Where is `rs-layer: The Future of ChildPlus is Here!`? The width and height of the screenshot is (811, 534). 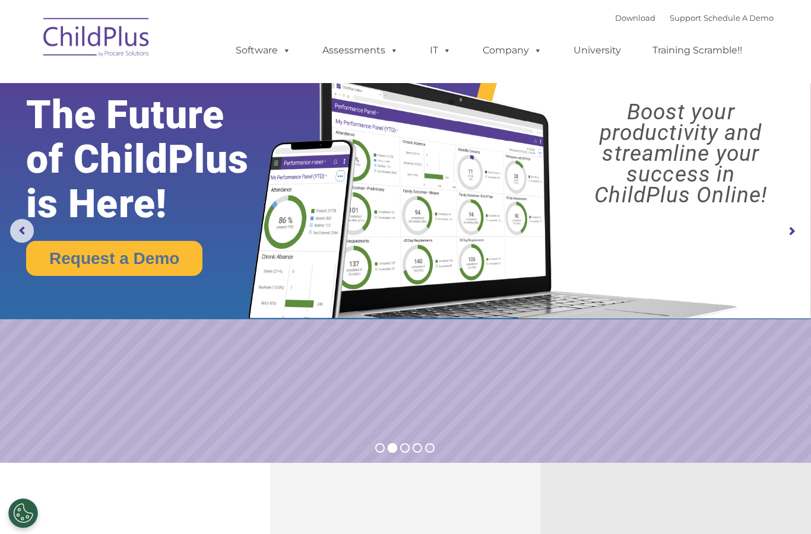
rs-layer: The Future of ChildPlus is Here! is located at coordinates (156, 159).